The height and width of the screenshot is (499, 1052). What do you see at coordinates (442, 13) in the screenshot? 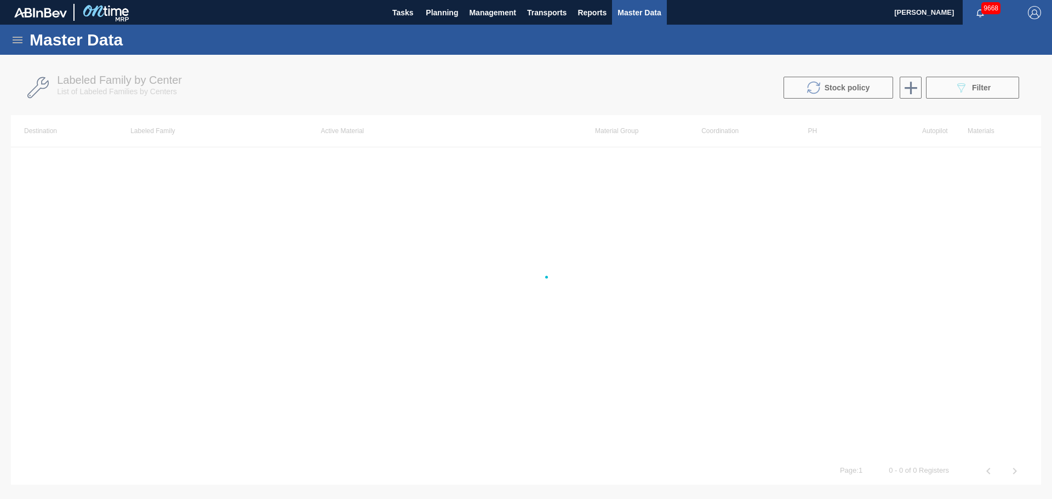
I see `span: Planning` at bounding box center [442, 13].